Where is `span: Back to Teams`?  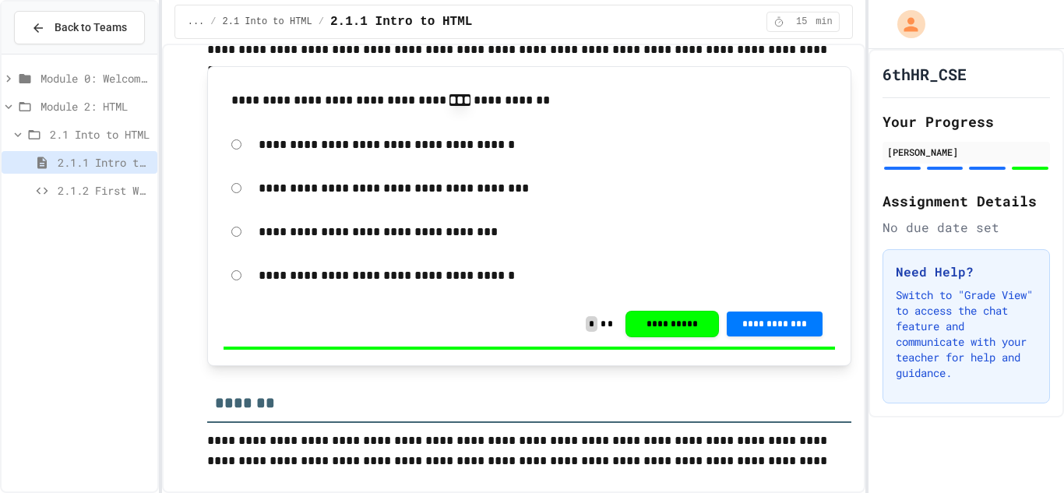
span: Back to Teams is located at coordinates (90, 27).